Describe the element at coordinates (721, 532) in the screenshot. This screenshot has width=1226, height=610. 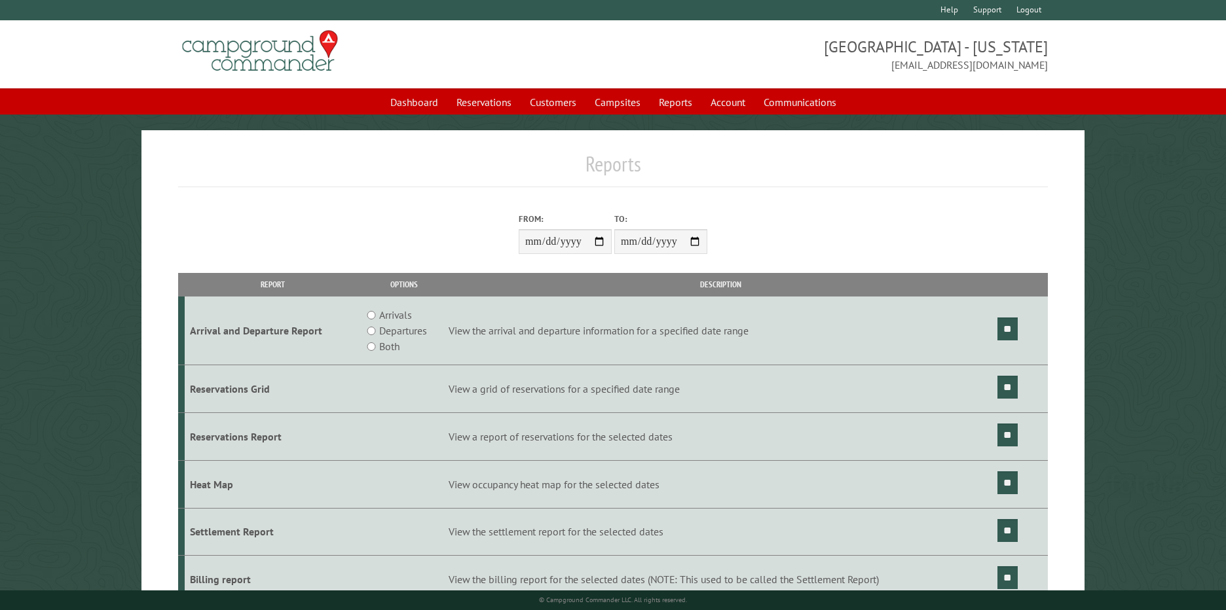
I see `td: View the settlement report for the selected dates` at that location.